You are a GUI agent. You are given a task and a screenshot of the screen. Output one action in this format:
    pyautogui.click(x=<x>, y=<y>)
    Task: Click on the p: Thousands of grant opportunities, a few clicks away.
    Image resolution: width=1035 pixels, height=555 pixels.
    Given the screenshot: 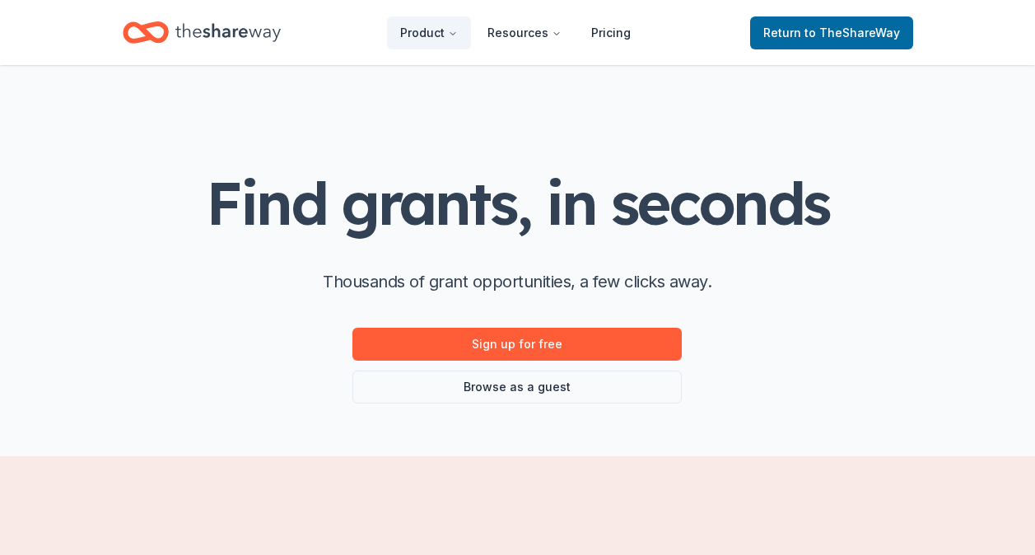 What is the action you would take?
    pyautogui.click(x=517, y=282)
    